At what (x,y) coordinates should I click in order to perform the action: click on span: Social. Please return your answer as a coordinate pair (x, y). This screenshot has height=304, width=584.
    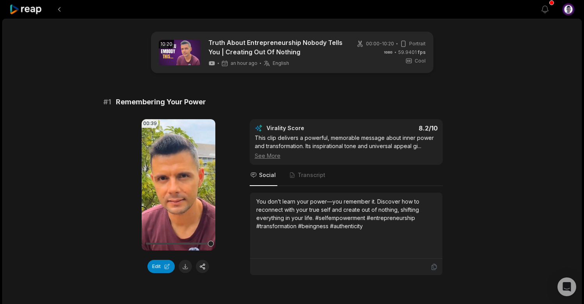
    Looking at the image, I should click on (267, 175).